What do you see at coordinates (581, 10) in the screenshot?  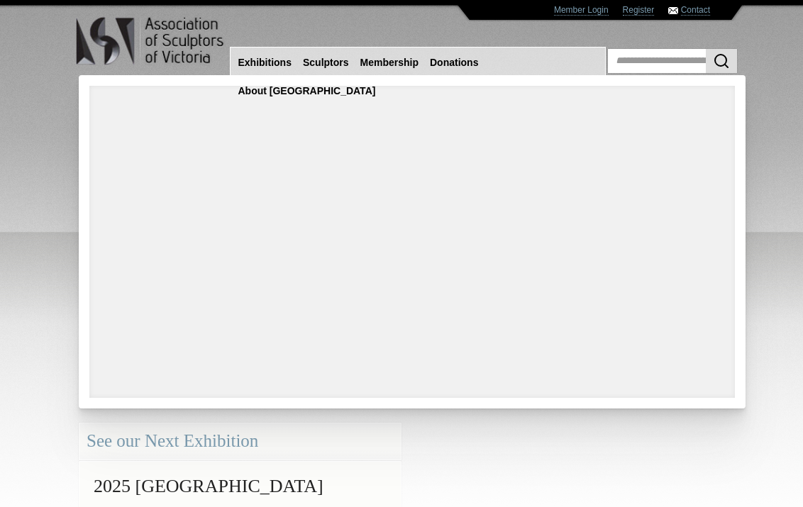 I see `a: Member Login` at bounding box center [581, 10].